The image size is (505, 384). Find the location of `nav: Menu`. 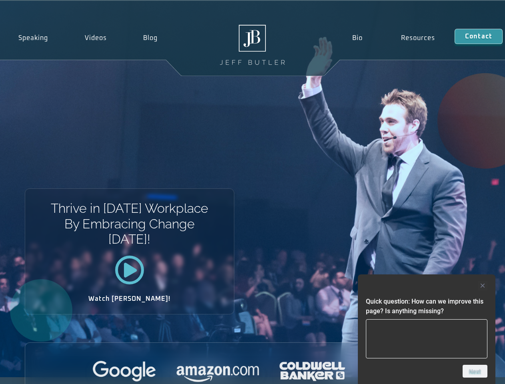

nav: Menu is located at coordinates (394, 38).